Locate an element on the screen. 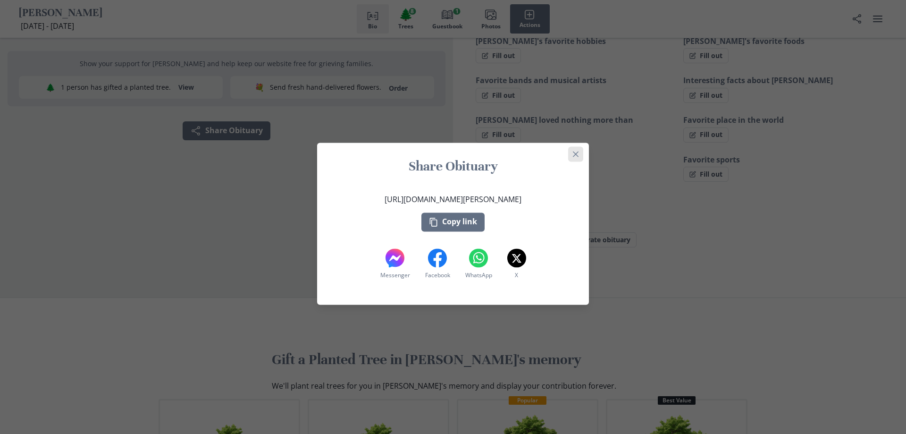 The height and width of the screenshot is (434, 906). span: Messenger is located at coordinates (395, 275).